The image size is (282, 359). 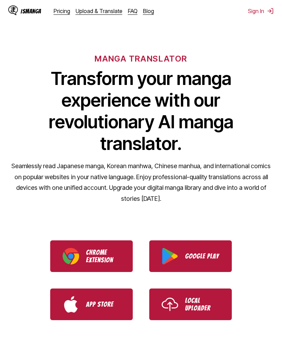 I want to click on a: Pricing, so click(x=62, y=11).